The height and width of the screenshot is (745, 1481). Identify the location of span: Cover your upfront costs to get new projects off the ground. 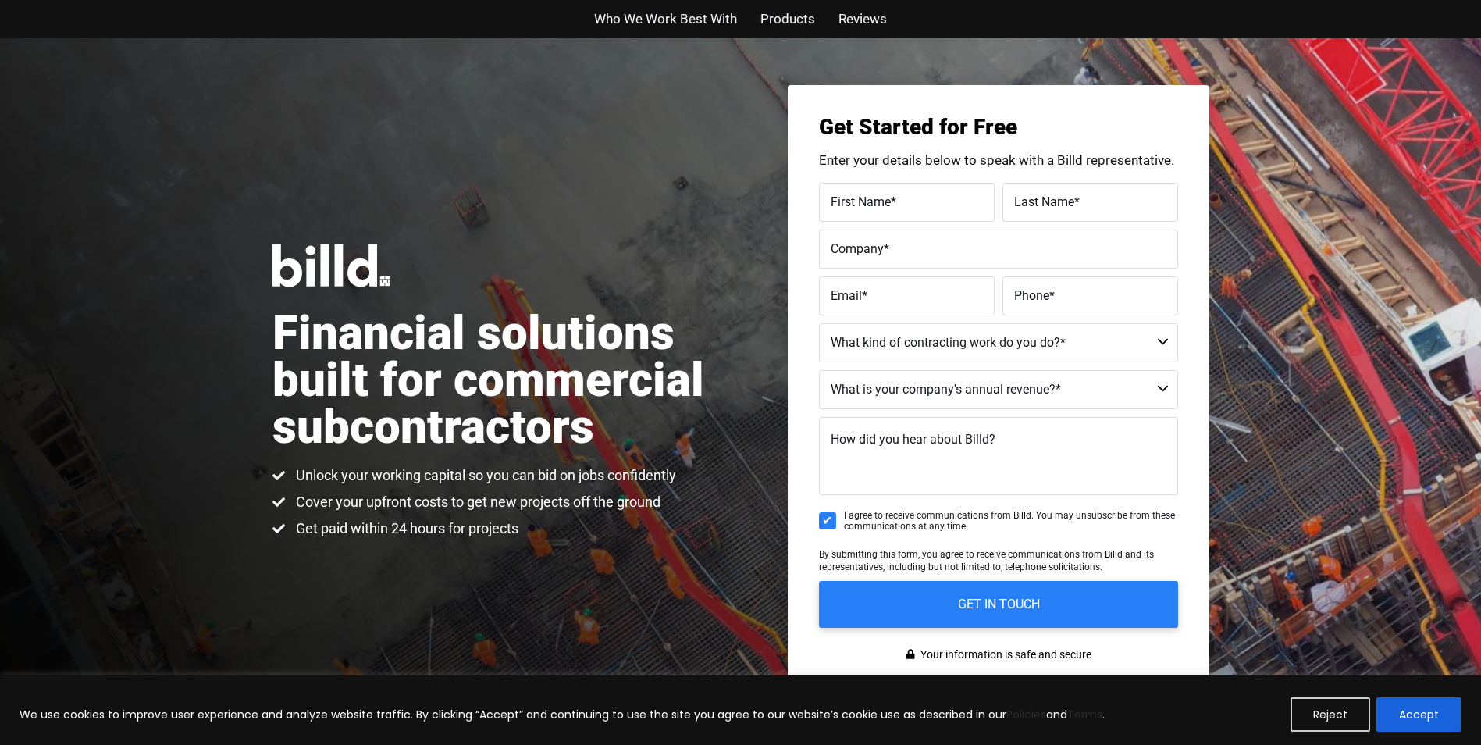
(476, 502).